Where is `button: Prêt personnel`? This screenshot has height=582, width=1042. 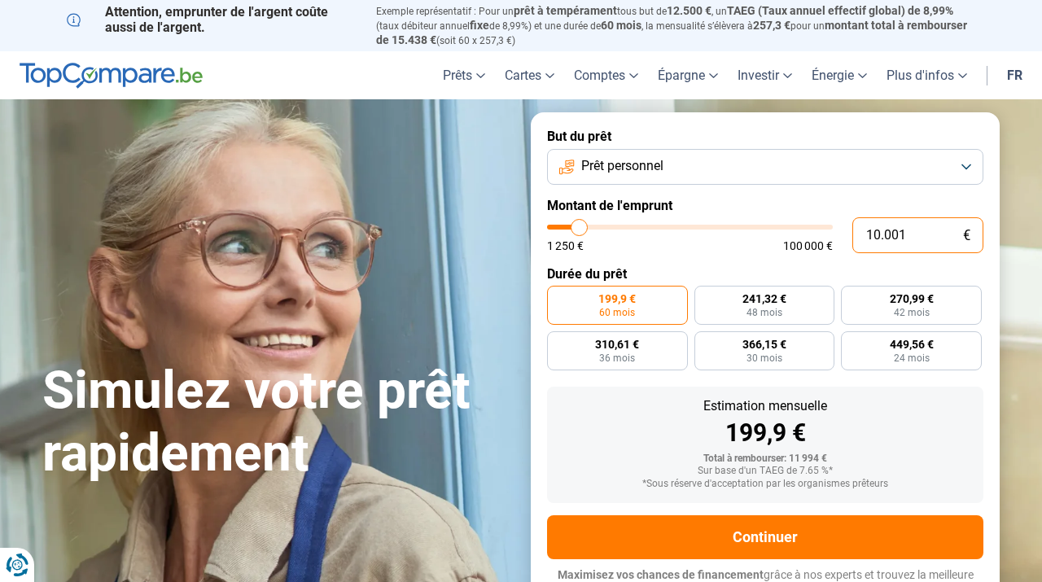
button: Prêt personnel is located at coordinates (765, 167).